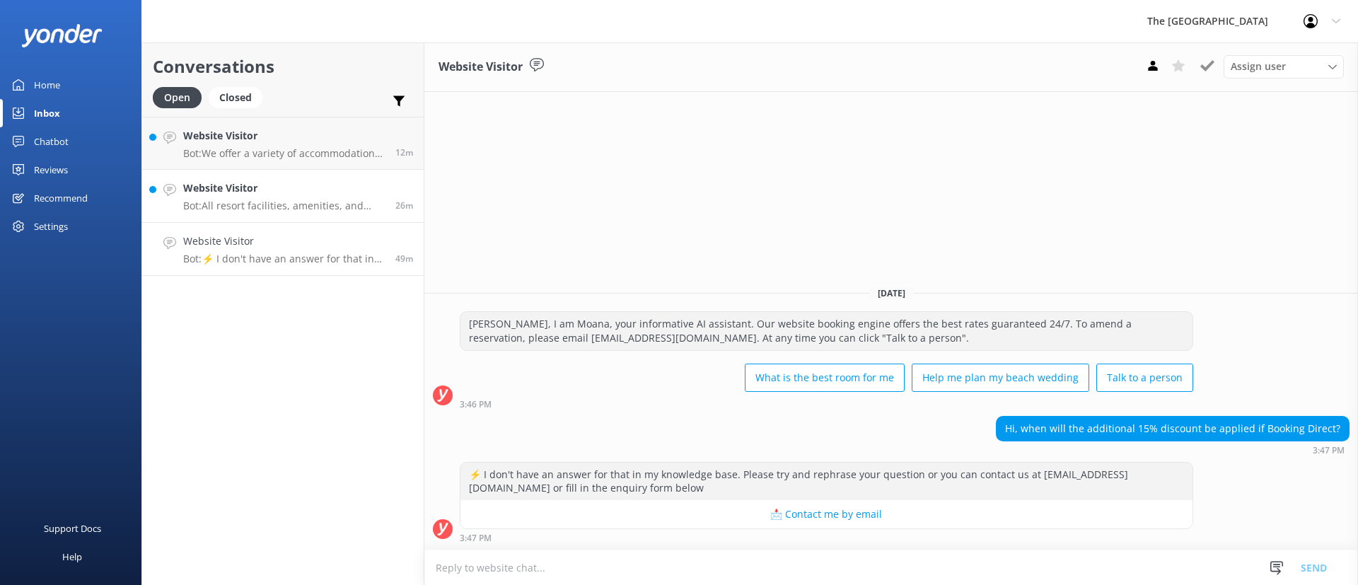  I want to click on span: Aug 30 2025 03:47pm (UTC -10:00) Pacific/Honolulu, so click(404, 258).